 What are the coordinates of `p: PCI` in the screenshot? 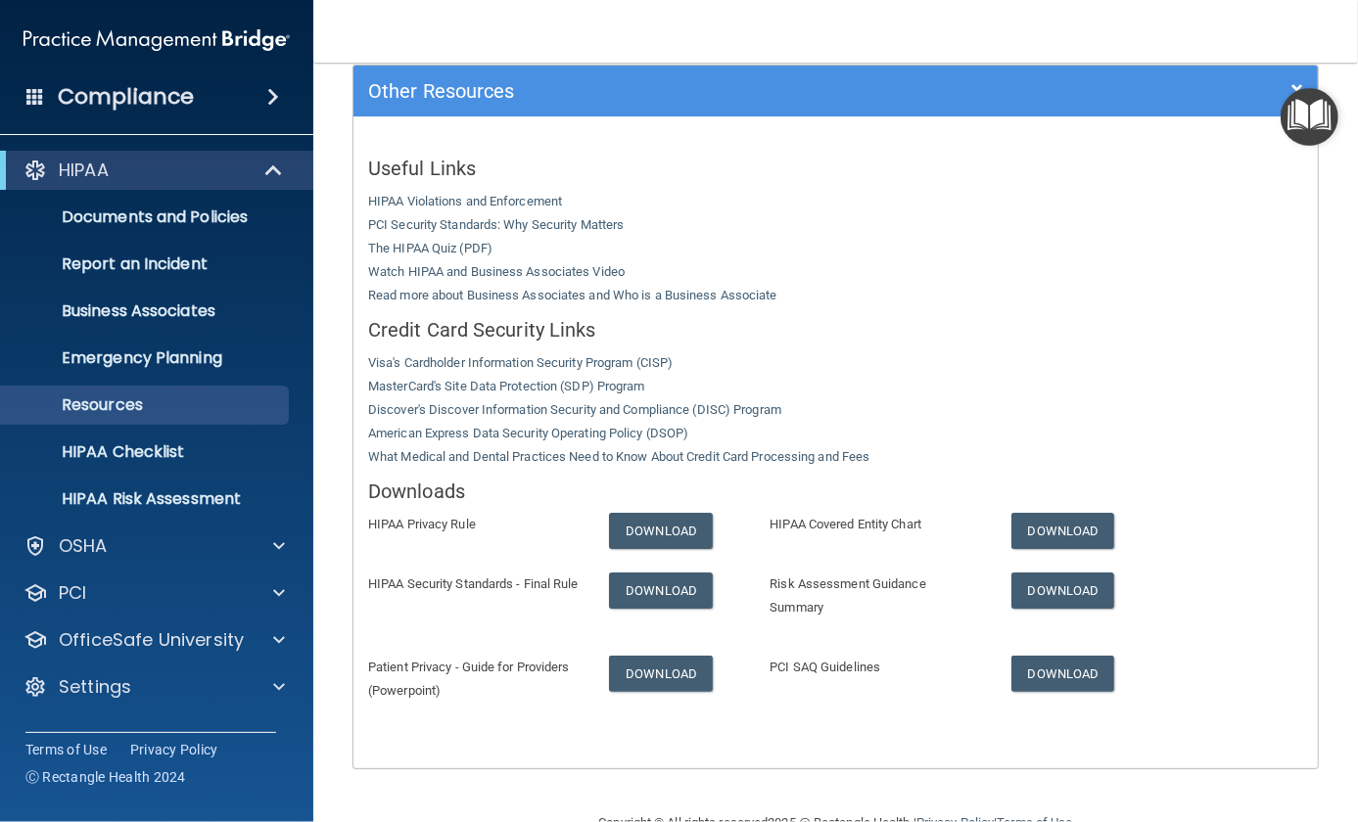 It's located at (72, 593).